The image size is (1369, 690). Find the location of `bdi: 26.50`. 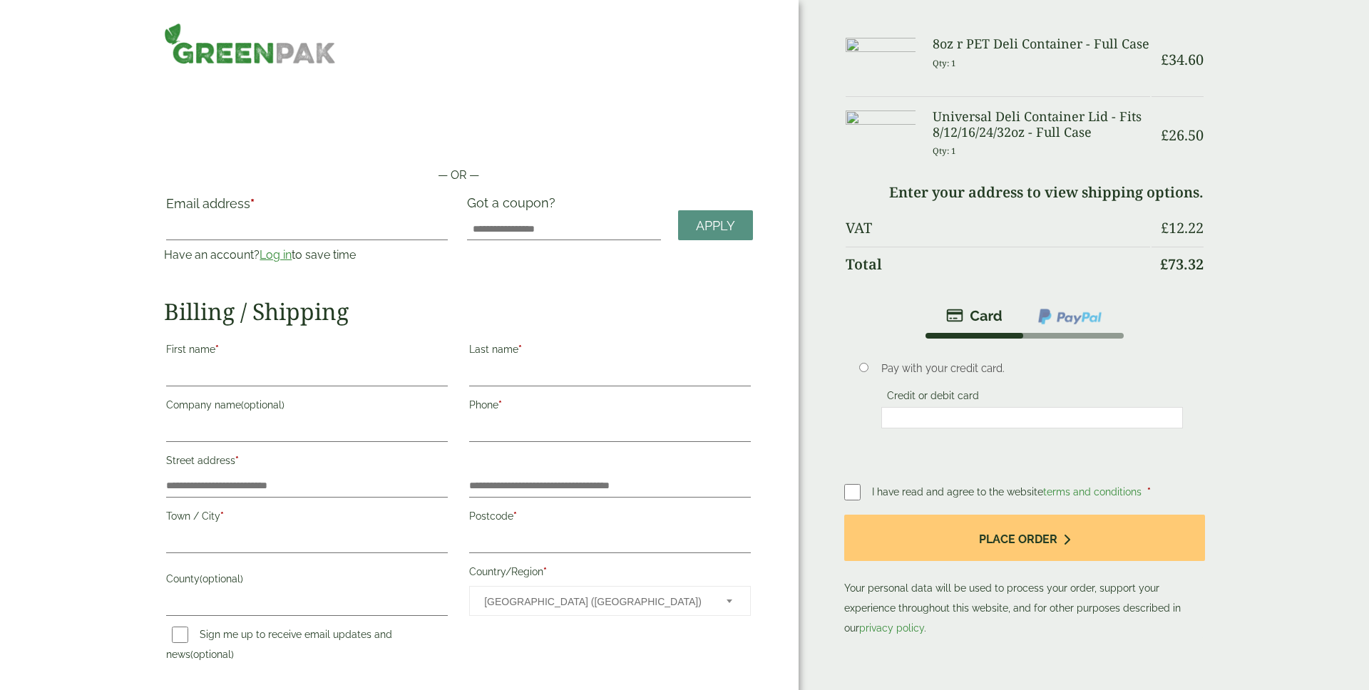

bdi: 26.50 is located at coordinates (1182, 135).